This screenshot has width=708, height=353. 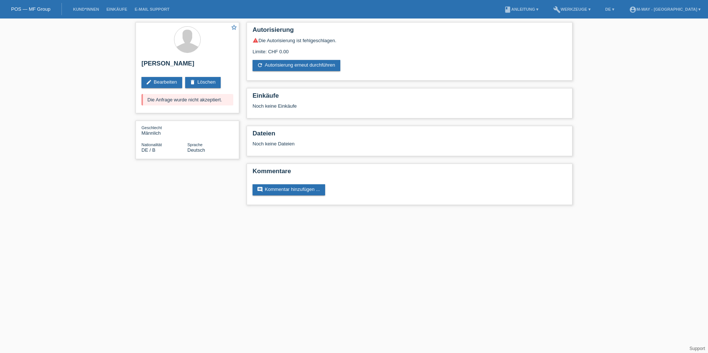 What do you see at coordinates (196, 150) in the screenshot?
I see `span: Deutsch` at bounding box center [196, 150].